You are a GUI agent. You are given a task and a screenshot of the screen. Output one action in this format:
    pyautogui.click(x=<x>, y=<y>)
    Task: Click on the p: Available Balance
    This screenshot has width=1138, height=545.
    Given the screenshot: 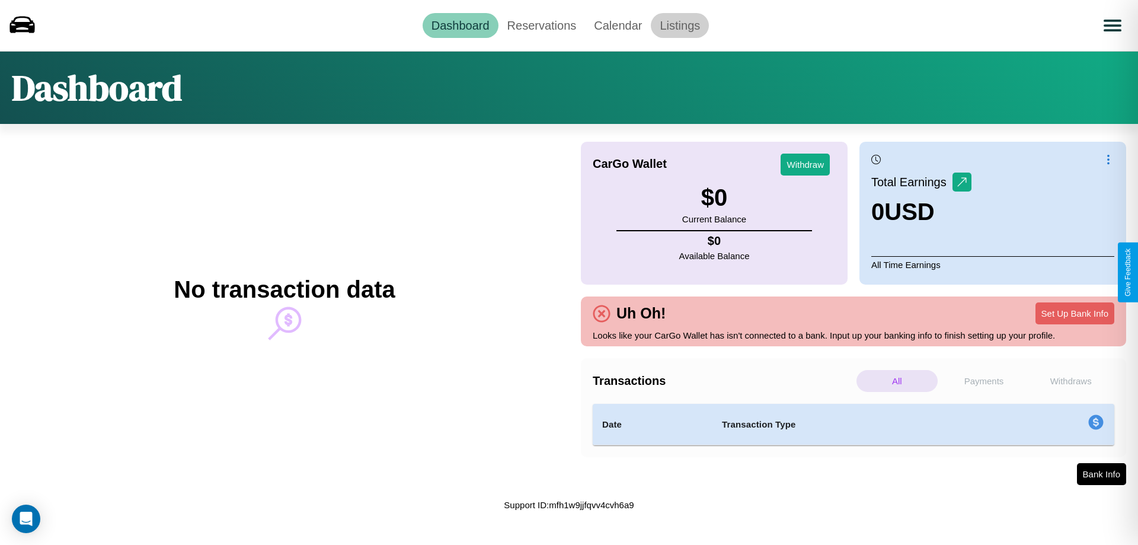 What is the action you would take?
    pyautogui.click(x=714, y=255)
    